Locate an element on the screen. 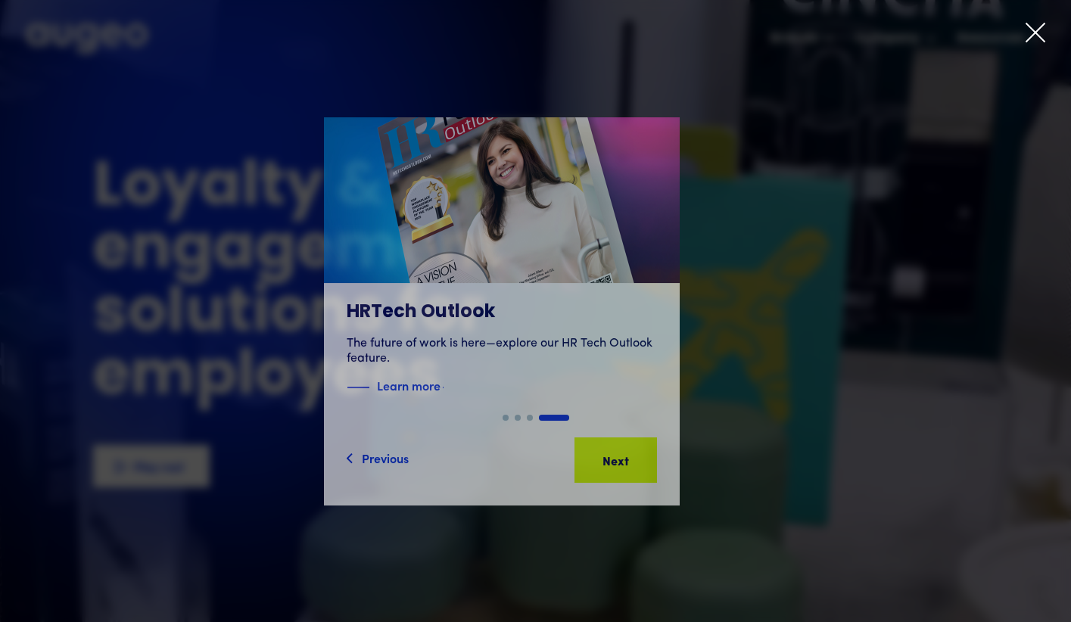 The height and width of the screenshot is (622, 1071). strong: Learn more is located at coordinates (409, 385).